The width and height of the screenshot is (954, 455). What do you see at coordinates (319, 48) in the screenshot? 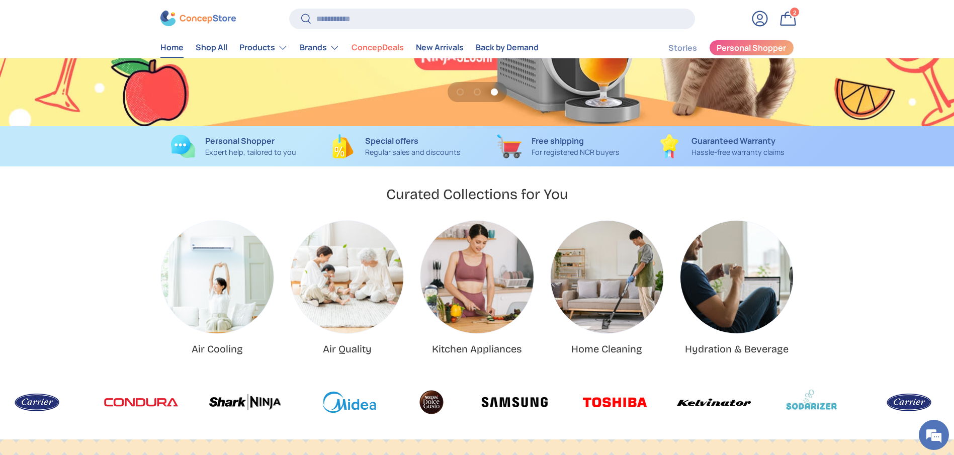
I see `summary: Brands` at bounding box center [319, 48].